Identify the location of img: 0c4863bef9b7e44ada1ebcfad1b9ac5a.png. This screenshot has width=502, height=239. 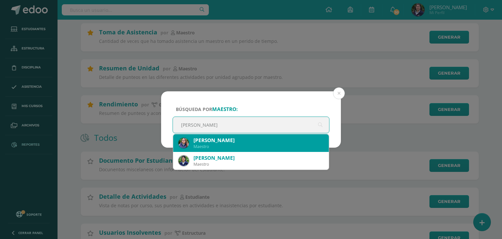
(184, 143).